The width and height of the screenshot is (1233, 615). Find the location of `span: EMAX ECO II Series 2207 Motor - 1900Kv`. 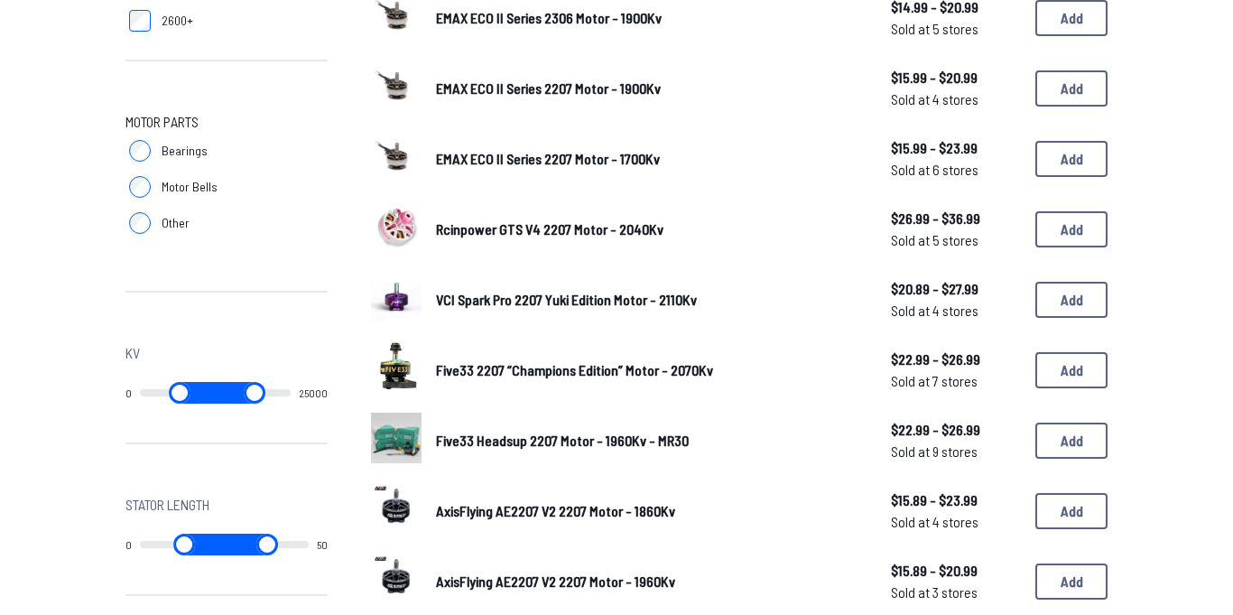

span: EMAX ECO II Series 2207 Motor - 1900Kv is located at coordinates (548, 88).